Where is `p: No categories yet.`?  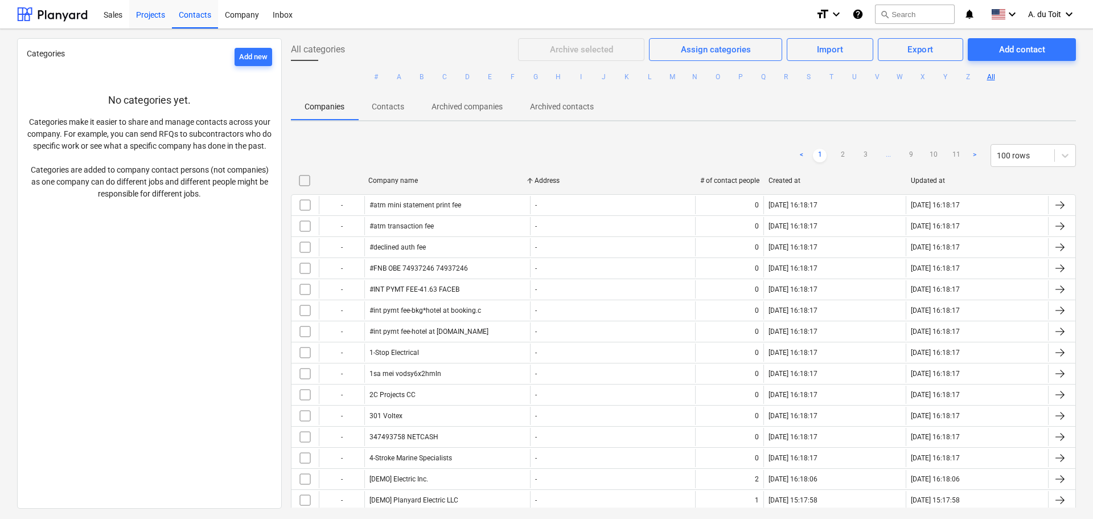 p: No categories yet. is located at coordinates (149, 100).